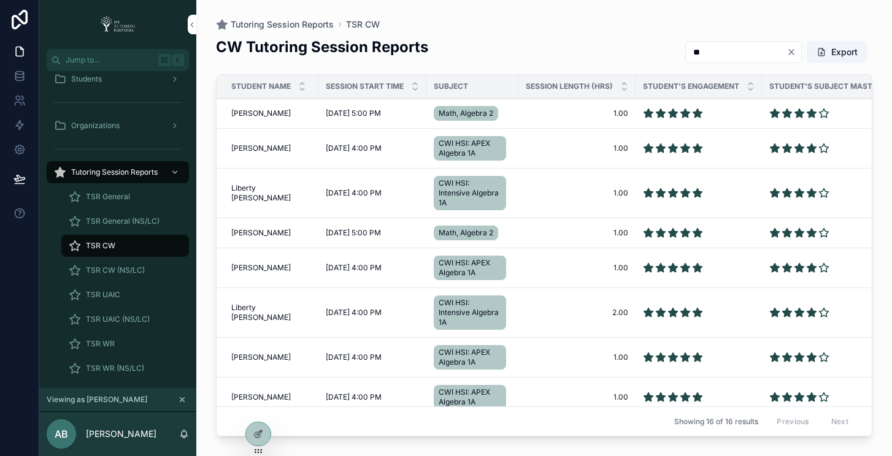 This screenshot has height=456, width=892. What do you see at coordinates (125, 369) in the screenshot?
I see `a: TSR WR (NS/LC)` at bounding box center [125, 369].